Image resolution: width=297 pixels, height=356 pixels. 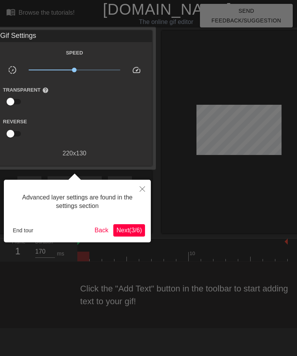 I want to click on span: Next ( 3 / 6 ), so click(x=129, y=230).